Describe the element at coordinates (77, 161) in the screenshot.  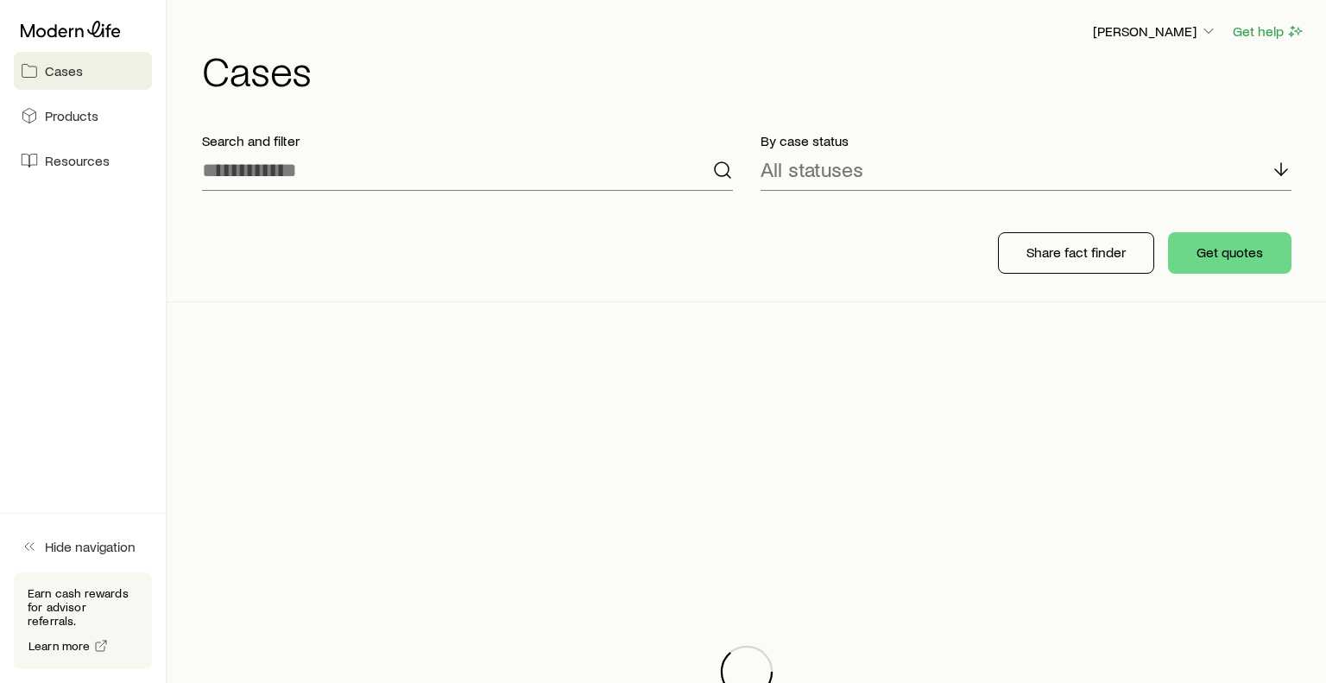
I see `span: Resources` at that location.